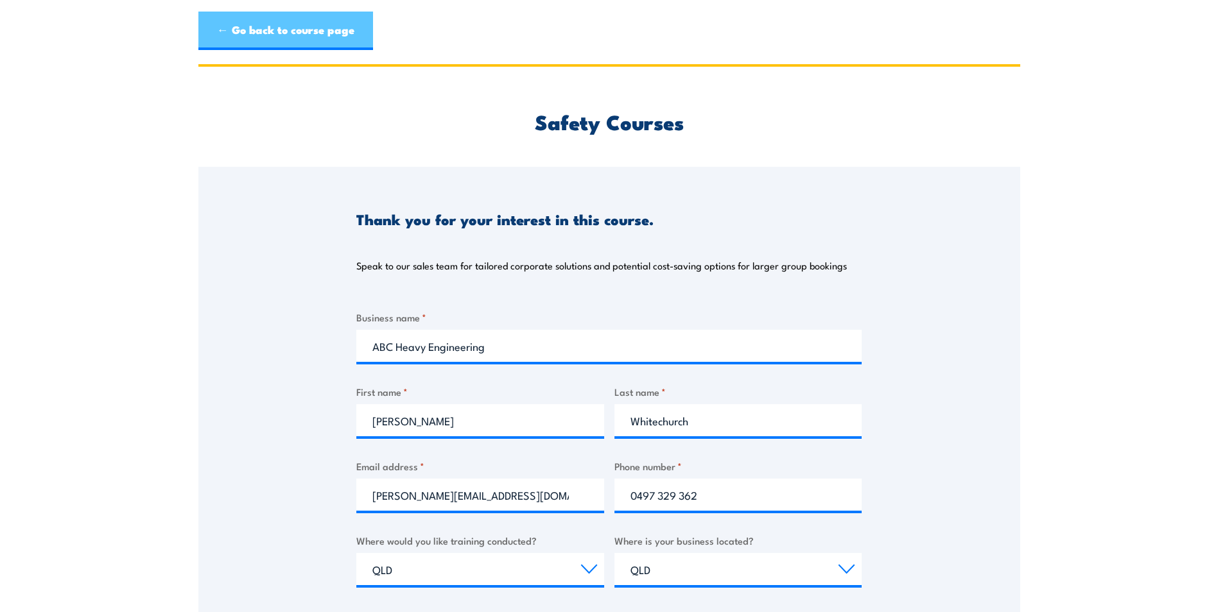 The width and height of the screenshot is (1218, 612). Describe the element at coordinates (505, 219) in the screenshot. I see `h3: Thank you for your interest in this course.` at that location.